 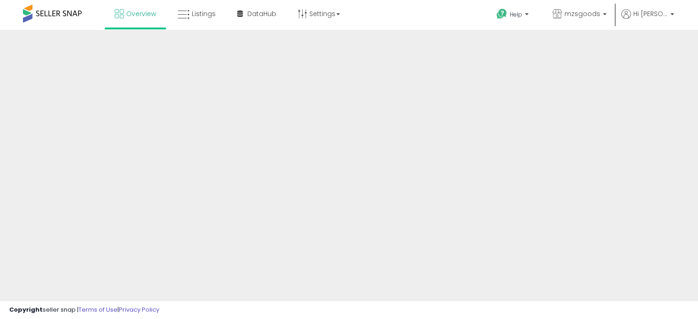 I want to click on strong: Copyright, so click(x=26, y=309).